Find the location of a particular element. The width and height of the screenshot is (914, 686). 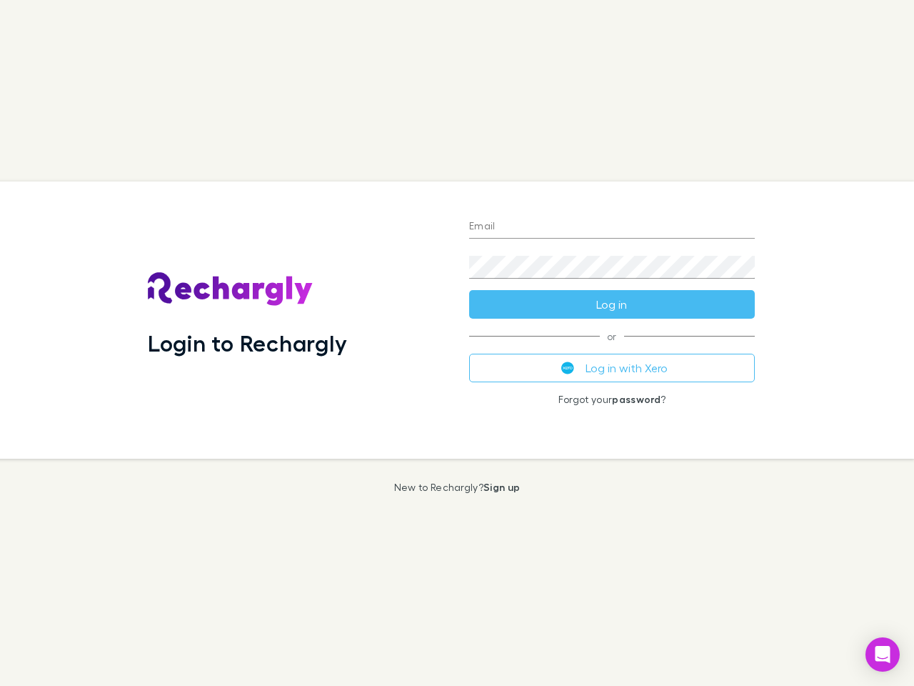

h1: Login to Rechargly is located at coordinates (247, 343).